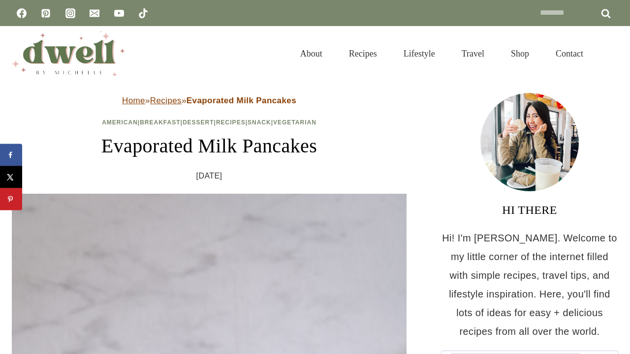  I want to click on img: DWELL by michelle, so click(68, 54).